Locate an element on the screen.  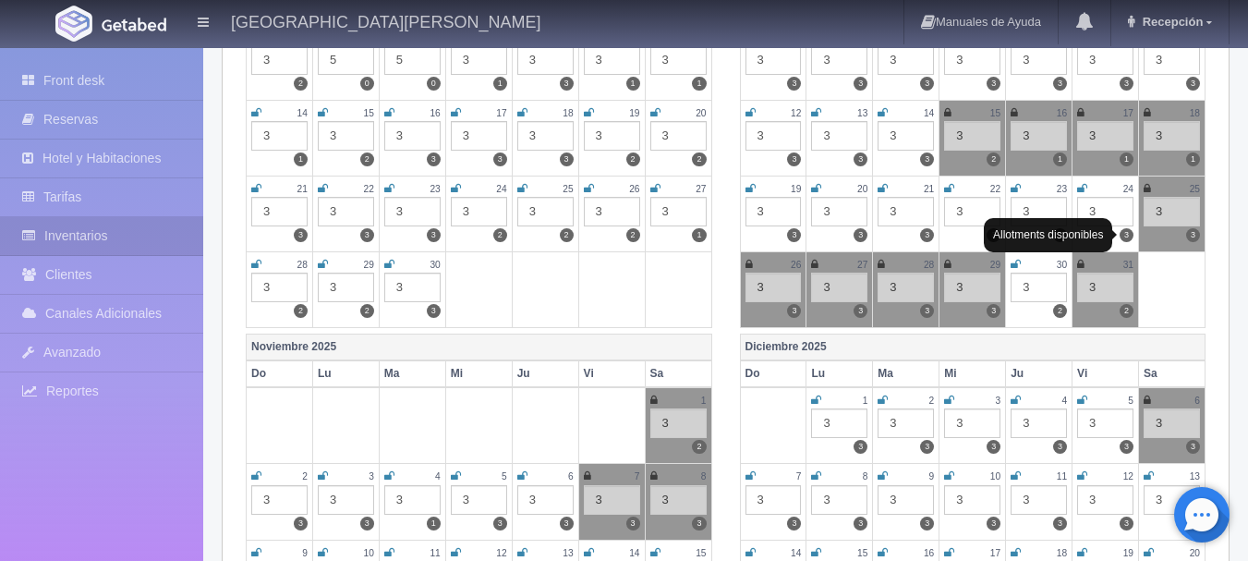
small: 12 is located at coordinates (795, 113).